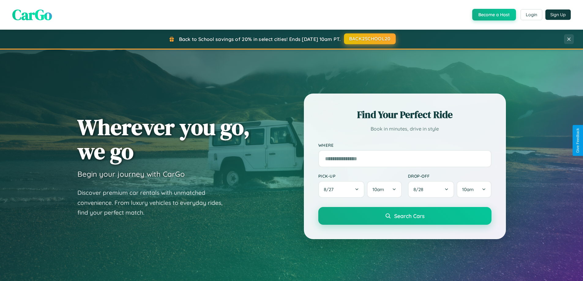 The height and width of the screenshot is (281, 583). I want to click on button: 8/28, so click(432, 190).